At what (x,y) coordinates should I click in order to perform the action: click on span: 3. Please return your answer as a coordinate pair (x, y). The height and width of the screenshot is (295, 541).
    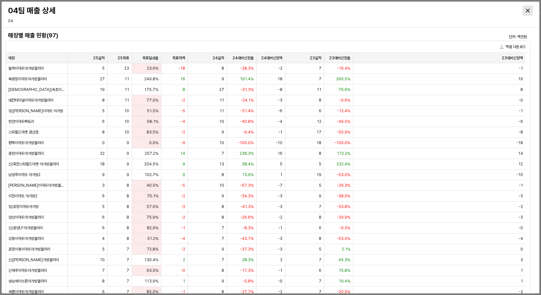
    Looking at the image, I should click on (103, 185).